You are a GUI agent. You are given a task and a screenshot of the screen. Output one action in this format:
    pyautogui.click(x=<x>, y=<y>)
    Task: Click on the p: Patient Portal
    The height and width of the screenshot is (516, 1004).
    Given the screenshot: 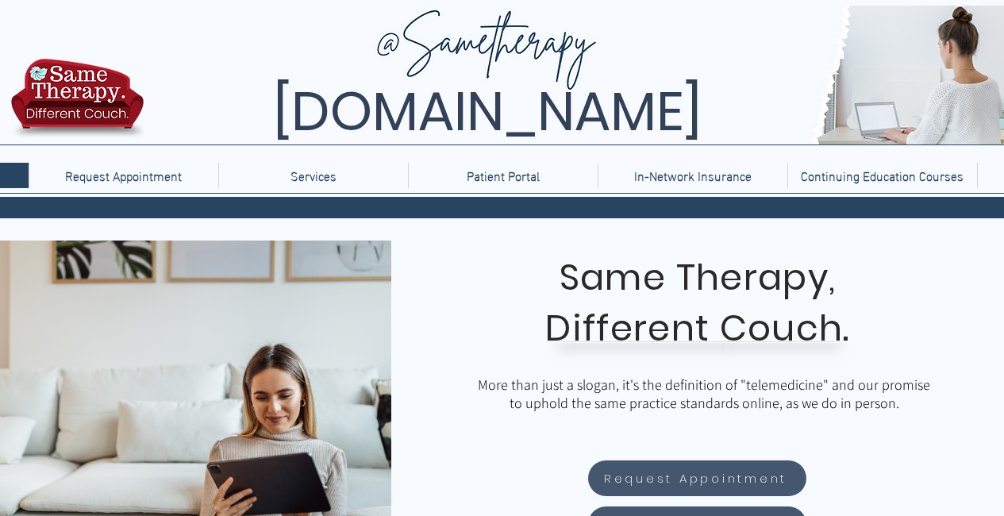 What is the action you would take?
    pyautogui.click(x=503, y=175)
    